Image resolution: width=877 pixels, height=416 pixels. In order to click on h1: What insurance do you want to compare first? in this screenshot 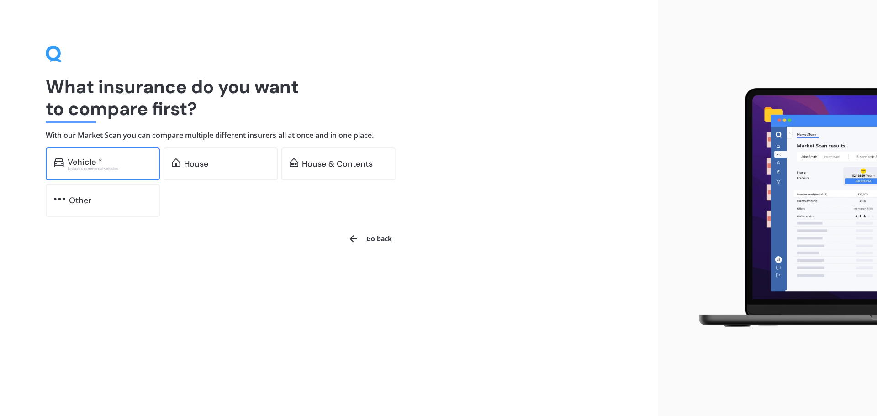, I will do `click(329, 98)`.